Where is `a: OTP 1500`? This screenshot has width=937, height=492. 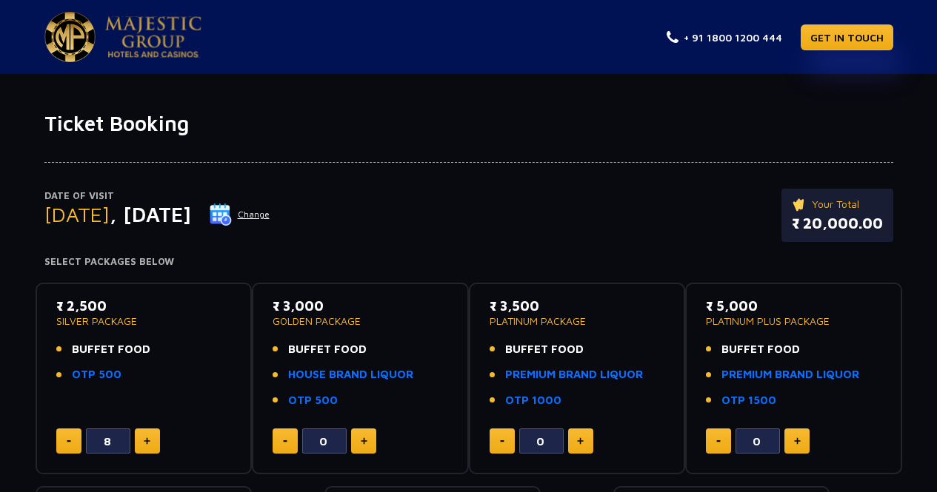
a: OTP 1500 is located at coordinates (749, 401).